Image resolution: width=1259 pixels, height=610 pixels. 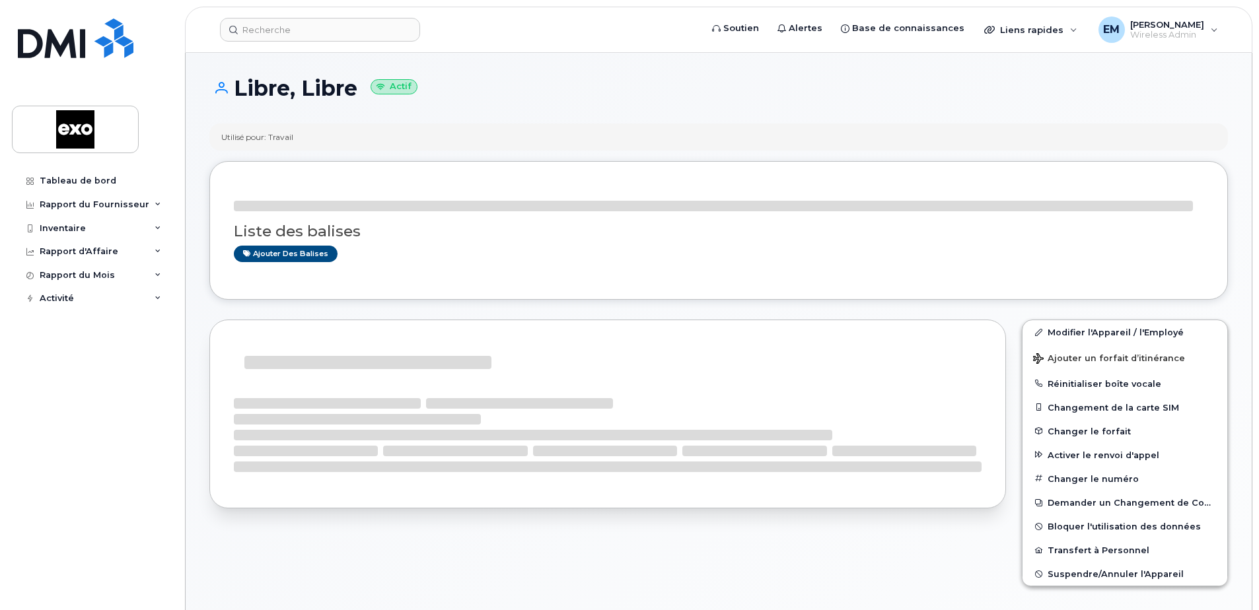 What do you see at coordinates (719, 88) in the screenshot?
I see `h1: Libre, Libre` at bounding box center [719, 88].